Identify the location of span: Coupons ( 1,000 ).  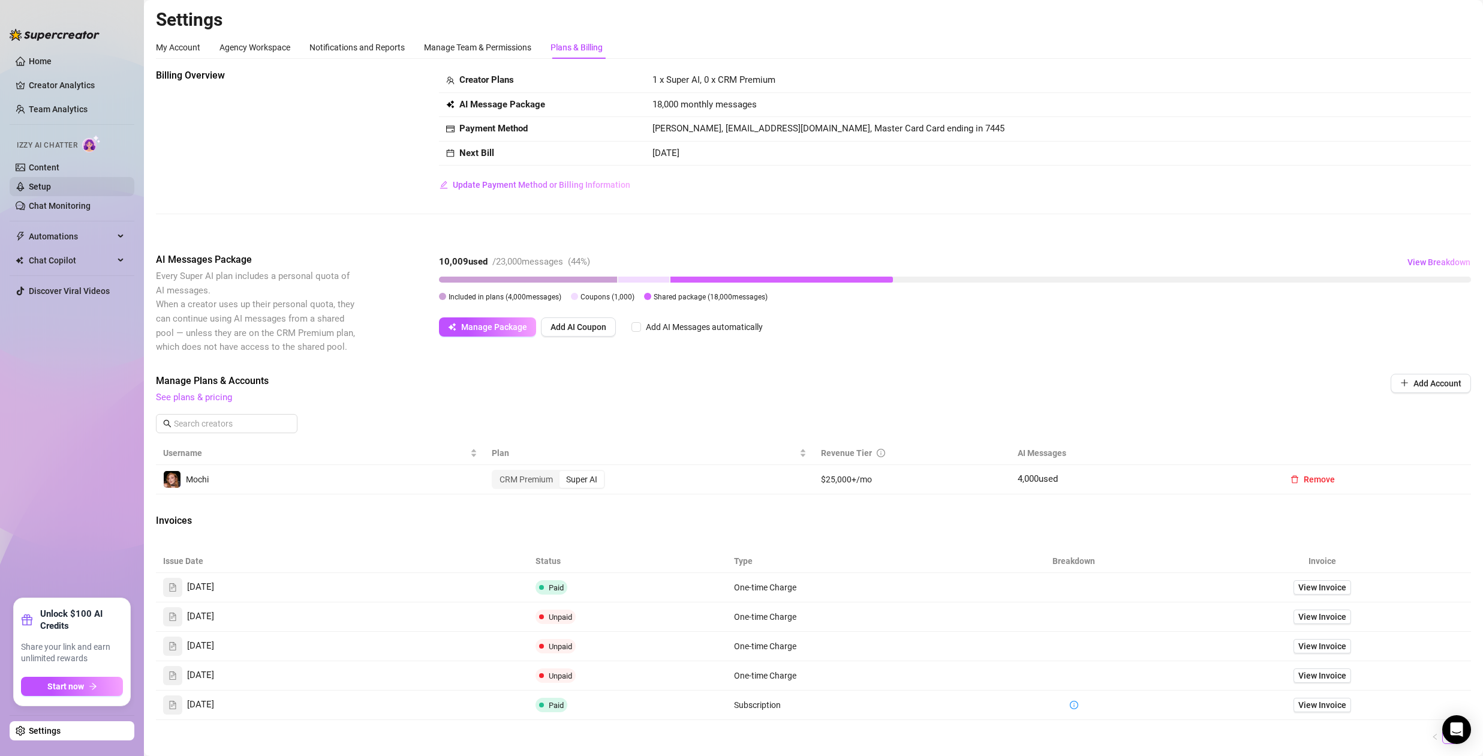
(608, 297).